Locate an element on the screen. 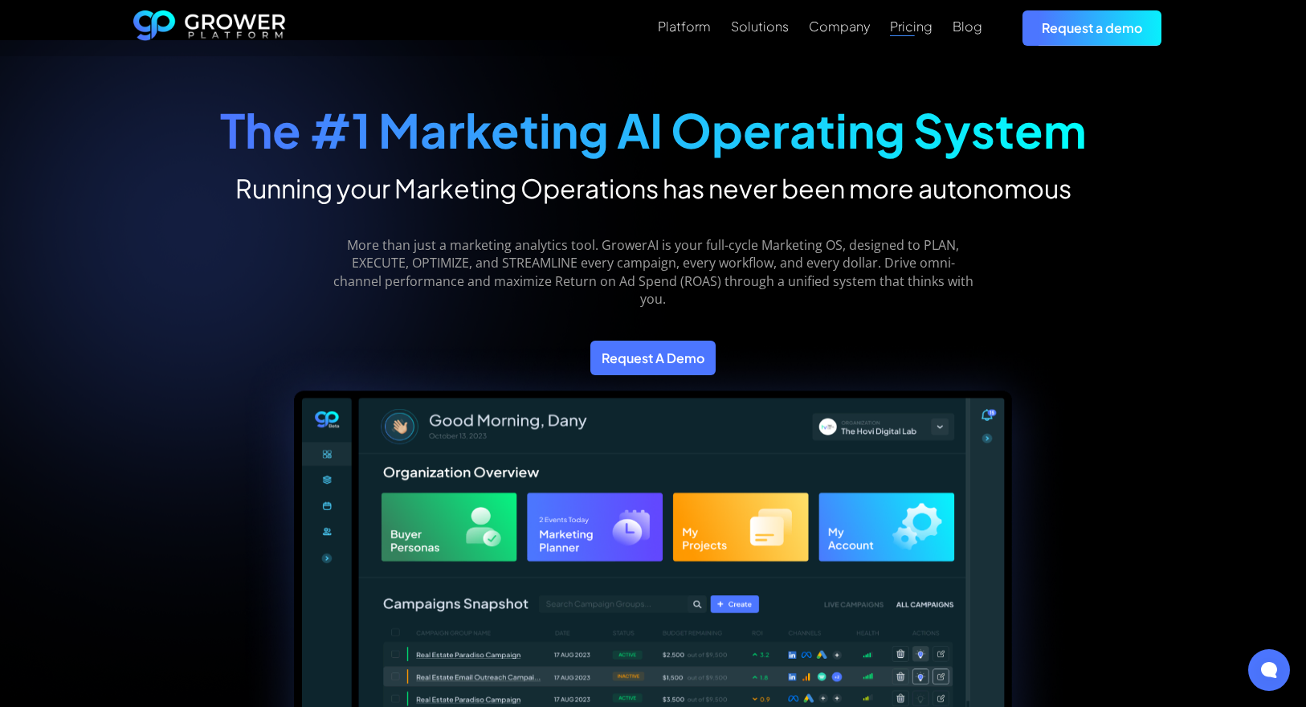  a: Company is located at coordinates (839, 26).